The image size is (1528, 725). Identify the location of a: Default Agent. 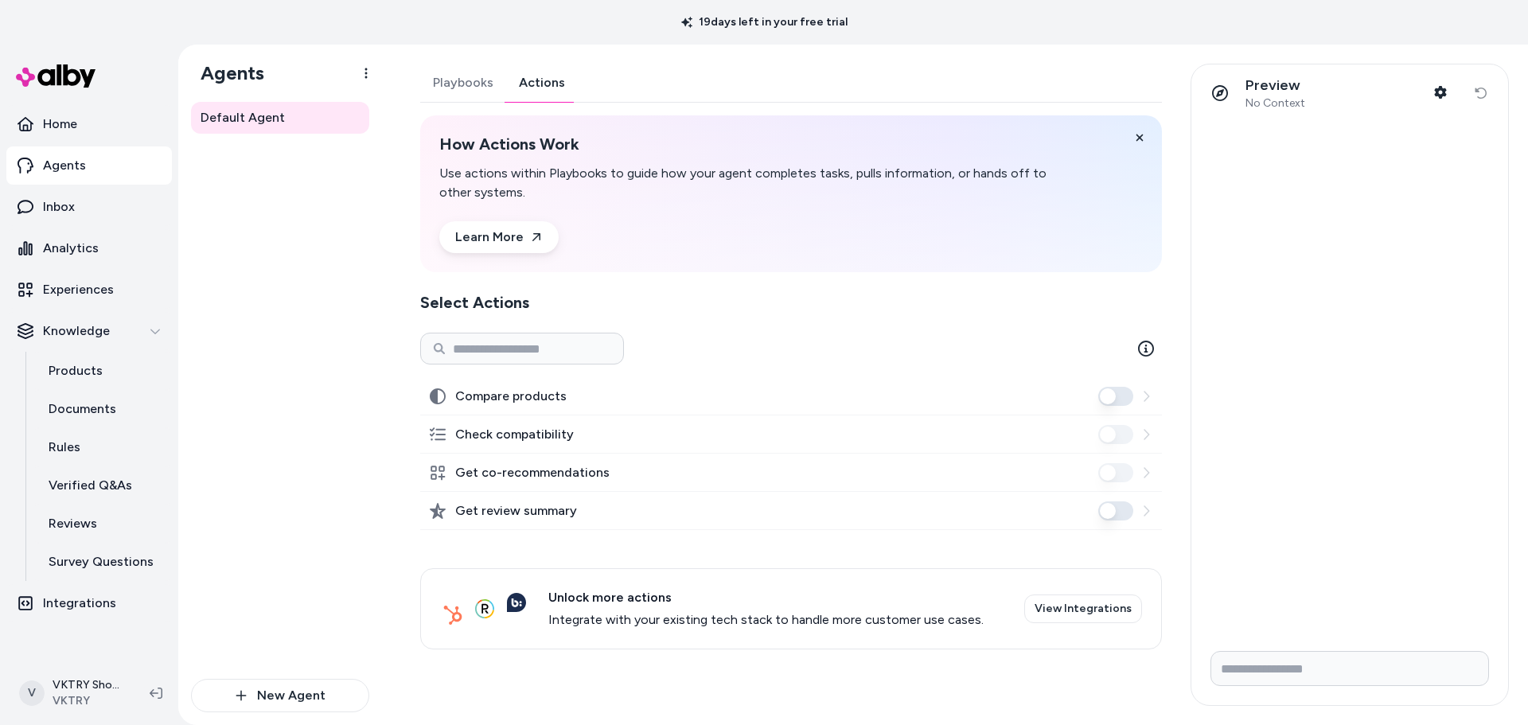
(280, 118).